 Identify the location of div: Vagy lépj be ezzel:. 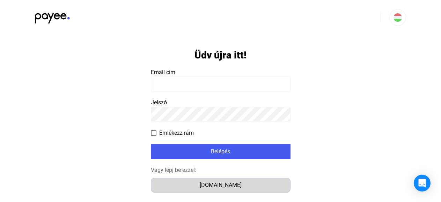
(221, 170).